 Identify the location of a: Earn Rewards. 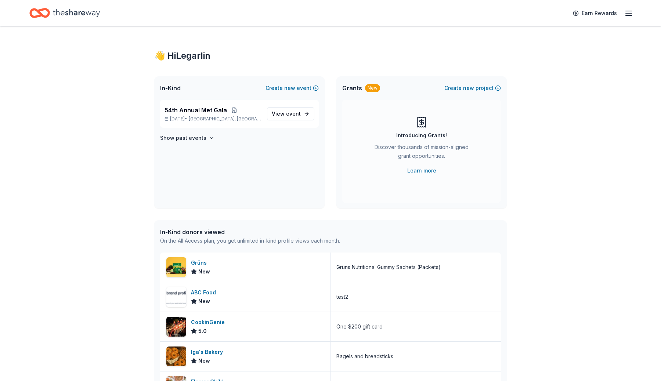
(595, 13).